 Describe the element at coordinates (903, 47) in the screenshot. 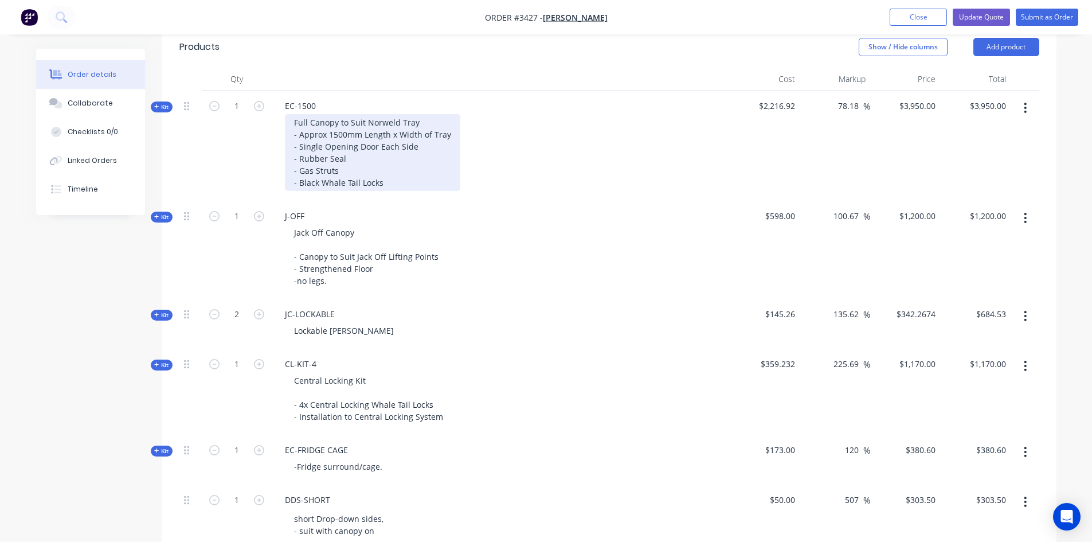

I see `button: Show / Hide columns` at that location.